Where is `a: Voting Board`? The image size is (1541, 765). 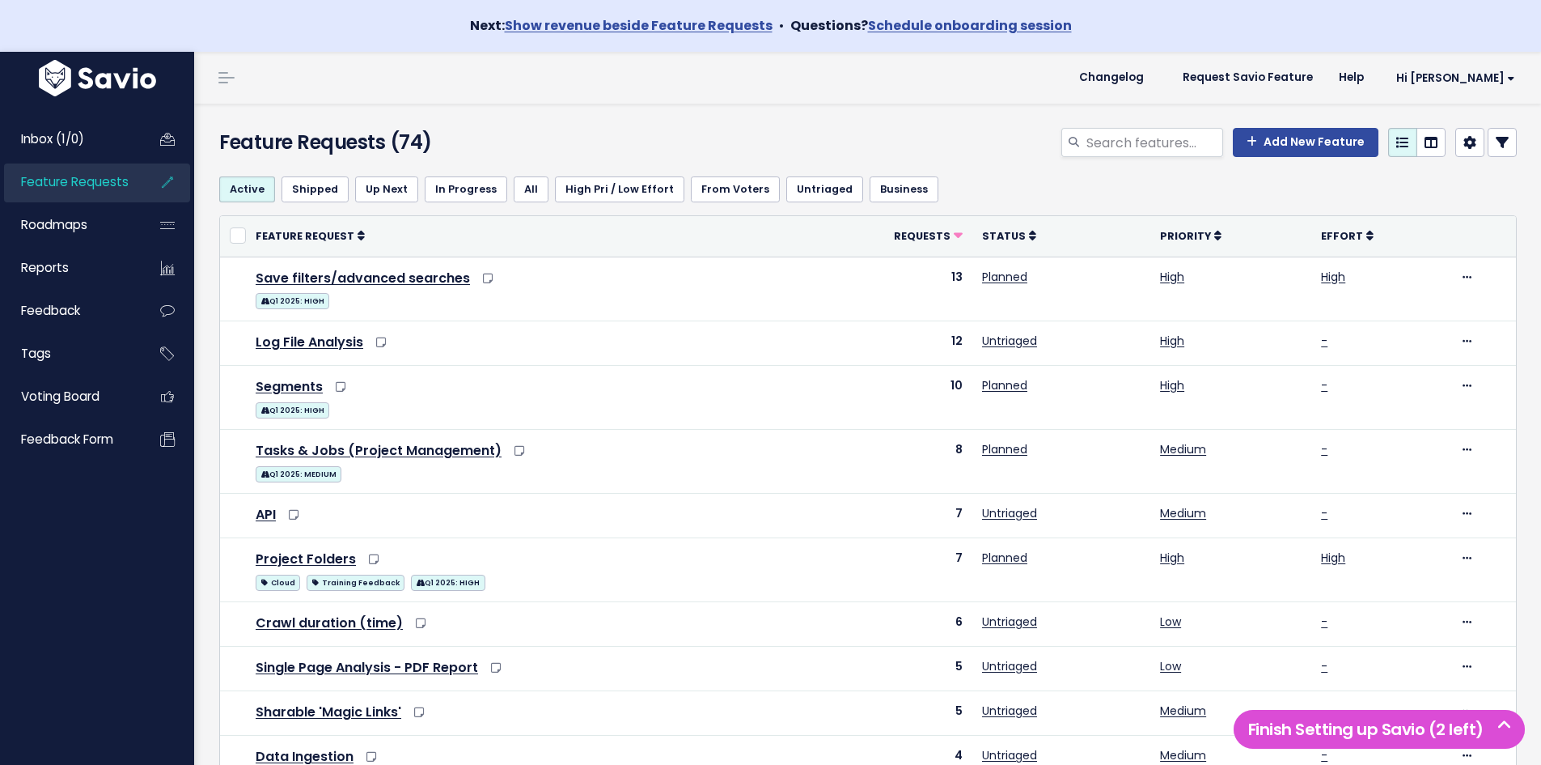 a: Voting Board is located at coordinates (69, 396).